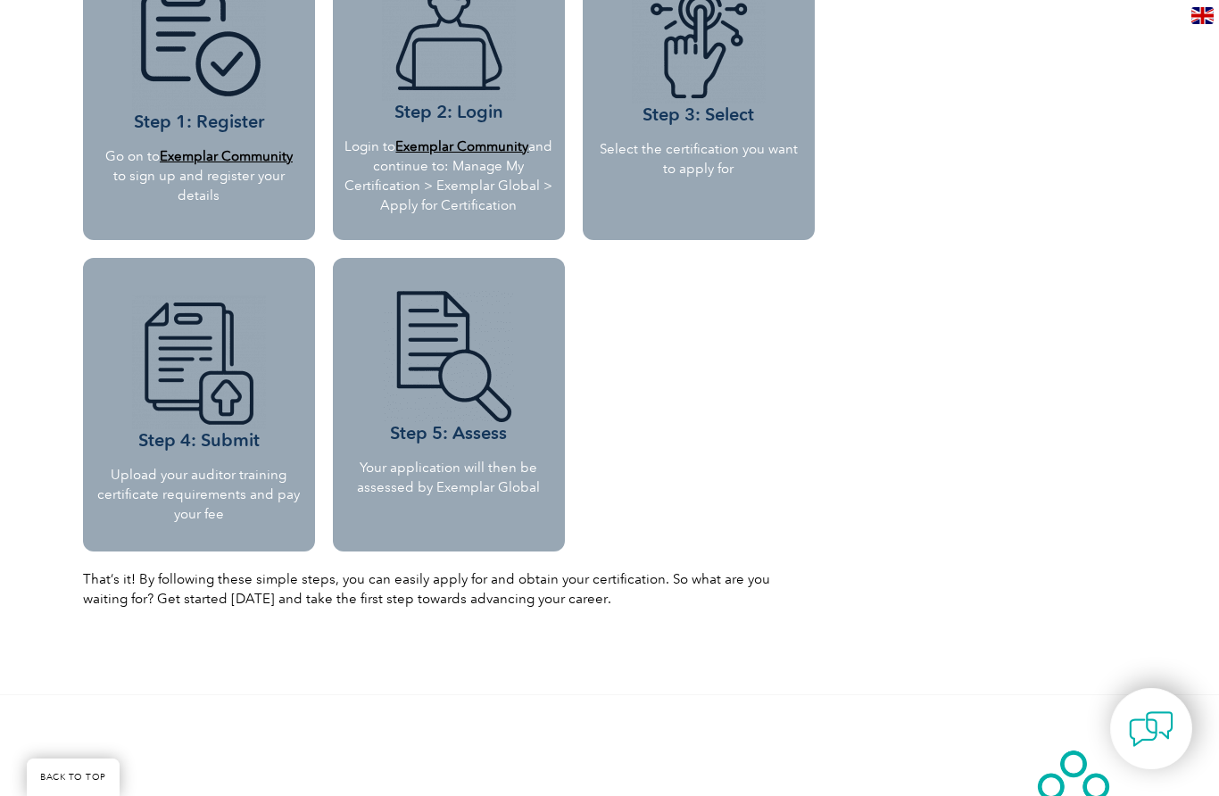  I want to click on img: en, so click(1202, 15).